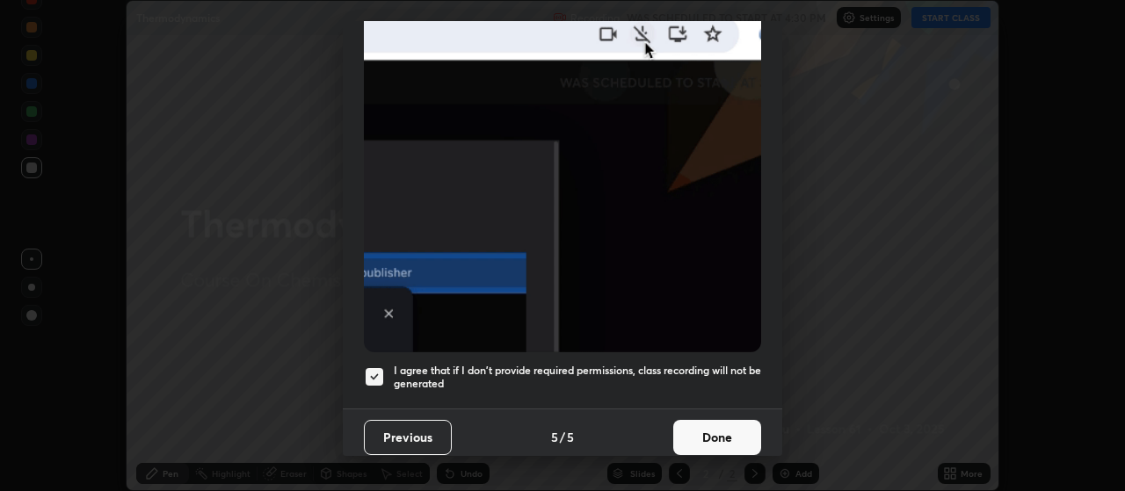 The width and height of the screenshot is (1125, 491). Describe the element at coordinates (717, 438) in the screenshot. I see `button: Done` at that location.